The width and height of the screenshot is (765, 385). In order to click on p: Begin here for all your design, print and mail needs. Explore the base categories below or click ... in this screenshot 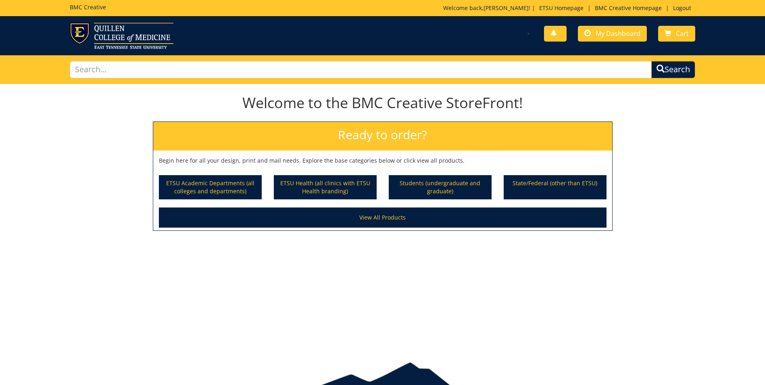, I will do `click(383, 161)`.